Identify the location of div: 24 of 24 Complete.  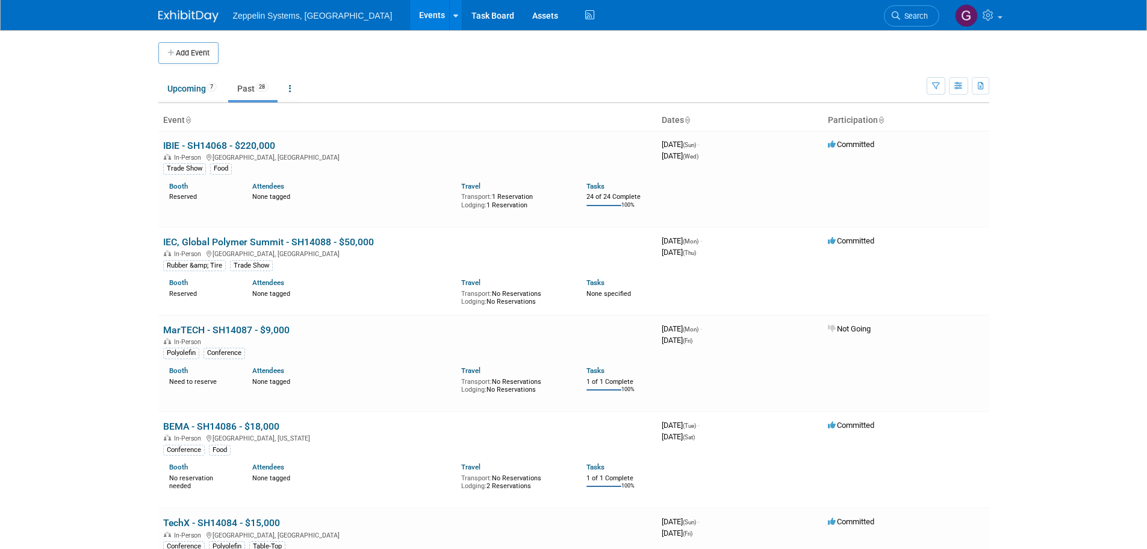
(619, 197).